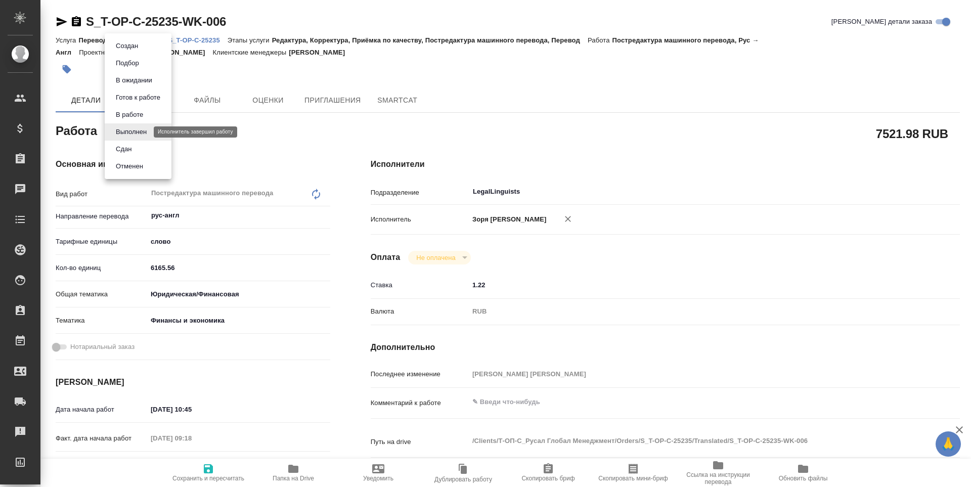 The height and width of the screenshot is (487, 971). Describe the element at coordinates (134, 80) in the screenshot. I see `button: В ожидании` at that location.